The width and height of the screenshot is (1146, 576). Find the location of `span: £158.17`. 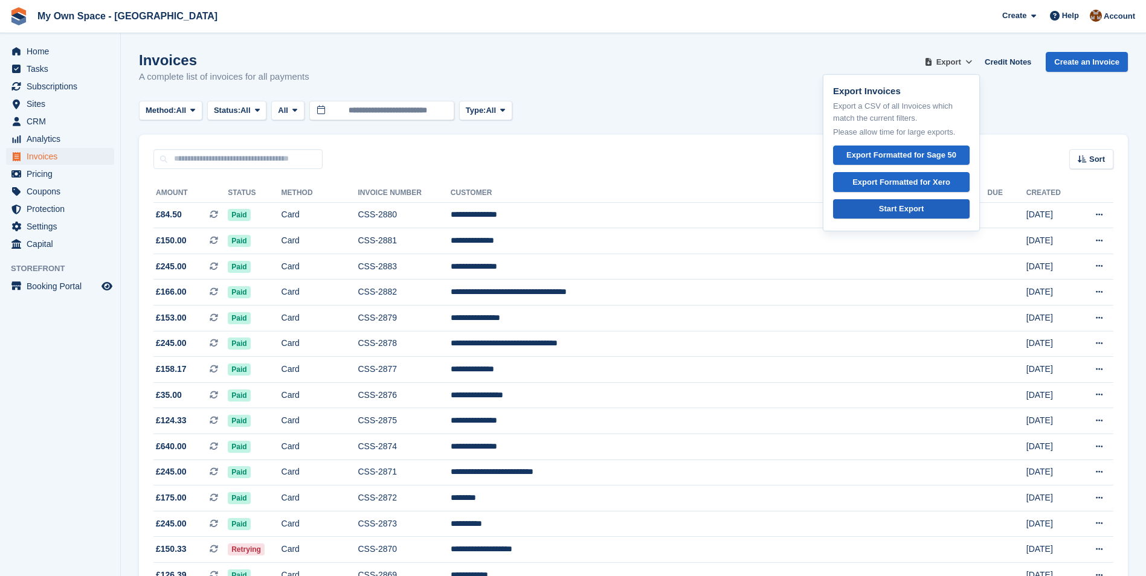

span: £158.17 is located at coordinates (171, 369).